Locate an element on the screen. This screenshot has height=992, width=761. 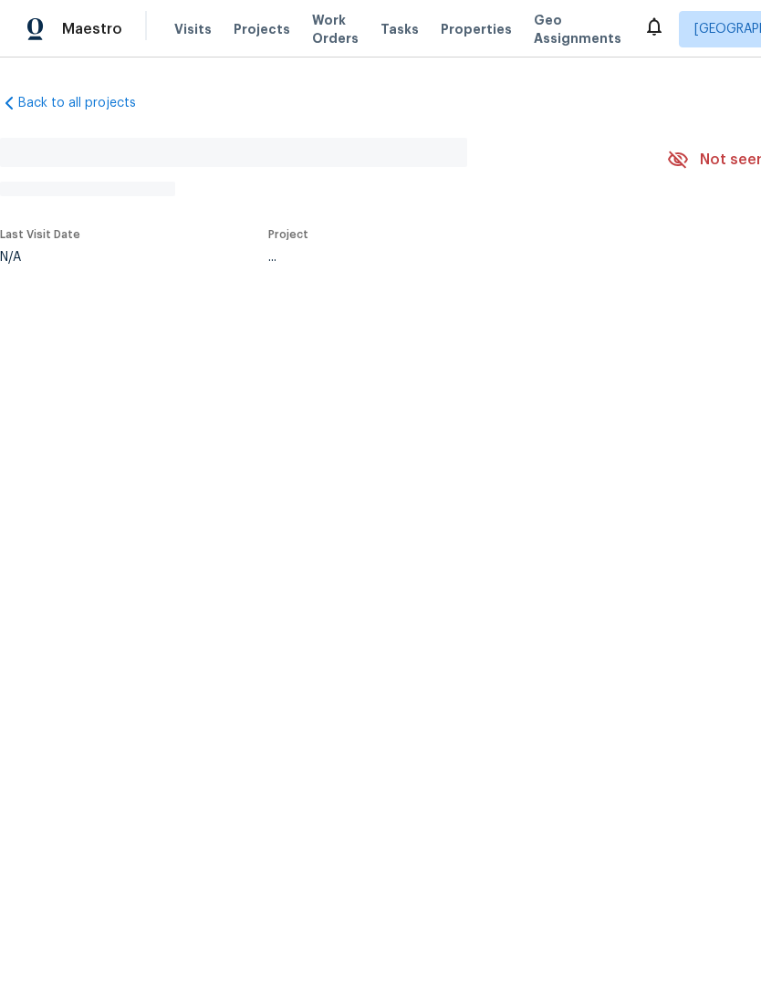
span: Work Orders is located at coordinates (335, 29).